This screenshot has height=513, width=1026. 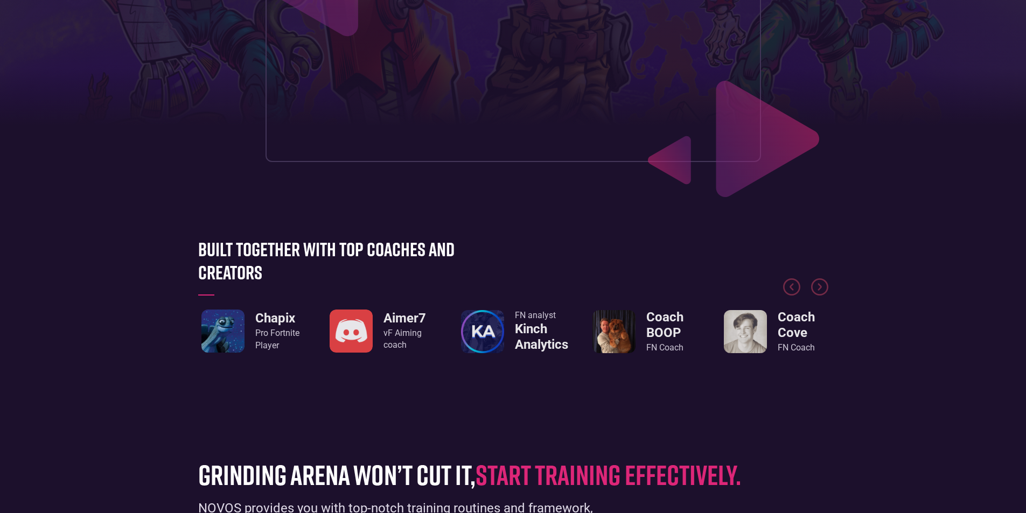 I want to click on h3: Coach Cove, so click(x=803, y=325).